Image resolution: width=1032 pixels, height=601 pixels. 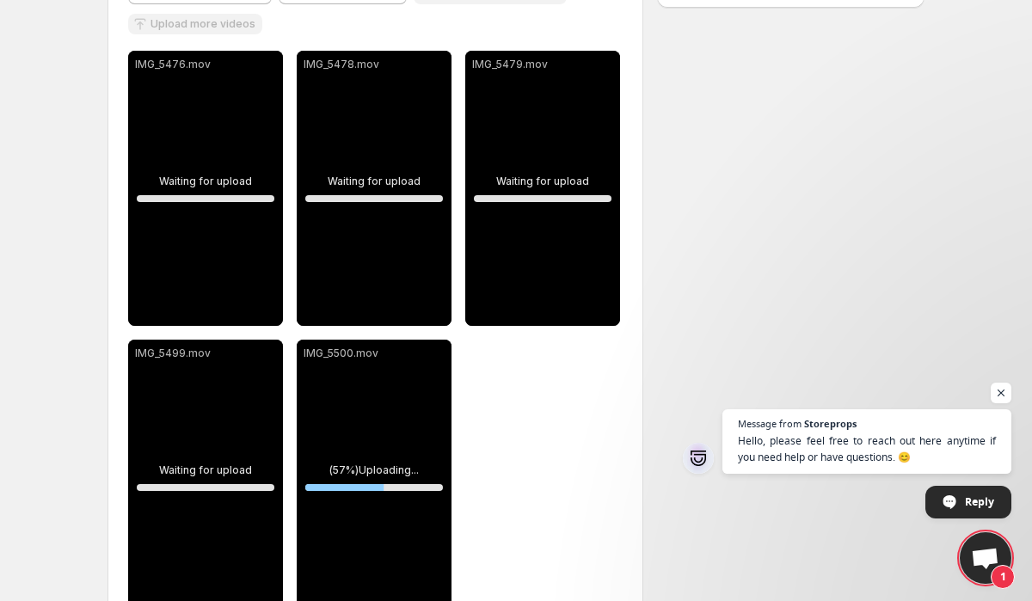 What do you see at coordinates (866, 449) in the screenshot?
I see `span: Hello, please feel free to reach out here anytime if you need help or have questions. 😊` at bounding box center [866, 449].